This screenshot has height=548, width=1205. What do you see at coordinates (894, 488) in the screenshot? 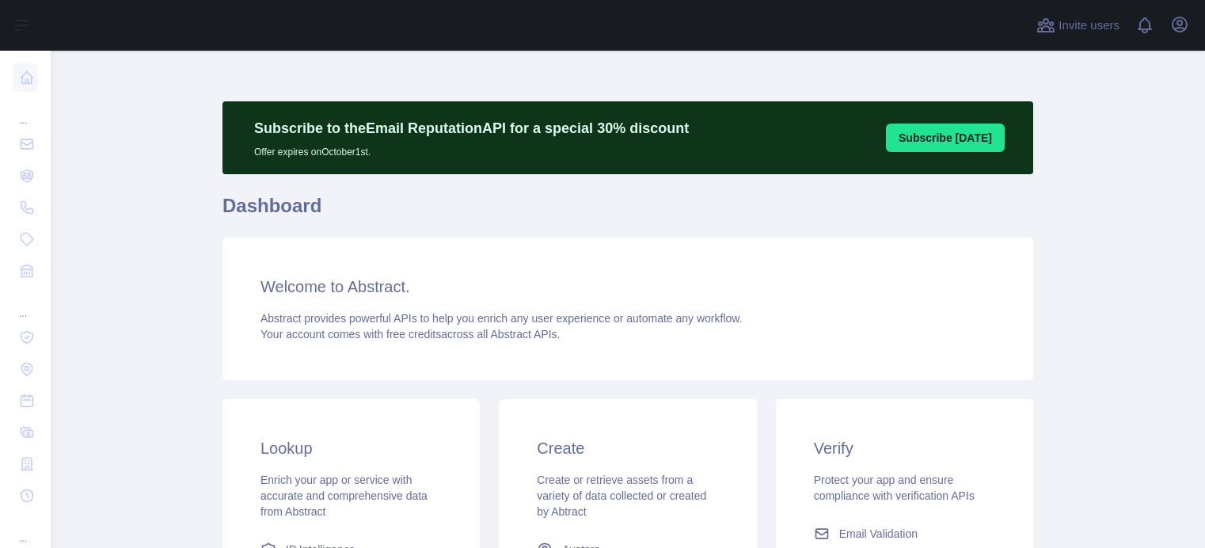
I see `span: Protect your app and ensure compliance with verification APIs` at bounding box center [894, 488].